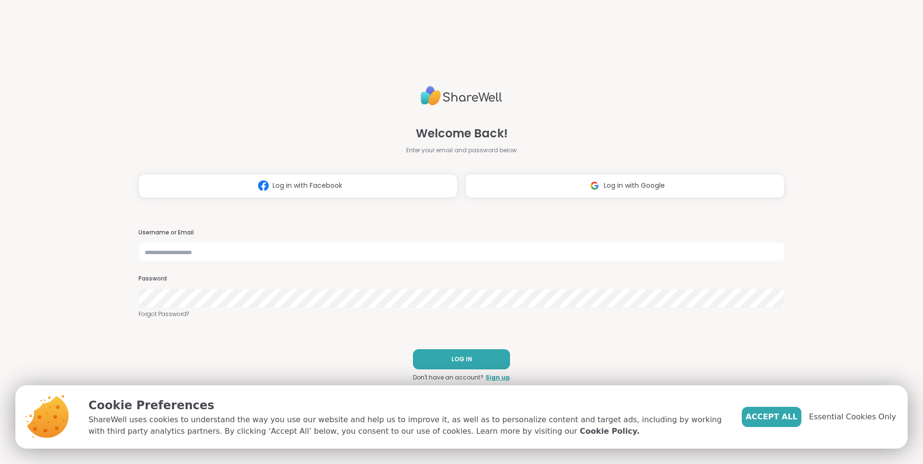  What do you see at coordinates (461, 359) in the screenshot?
I see `span: LOG IN` at bounding box center [461, 359].